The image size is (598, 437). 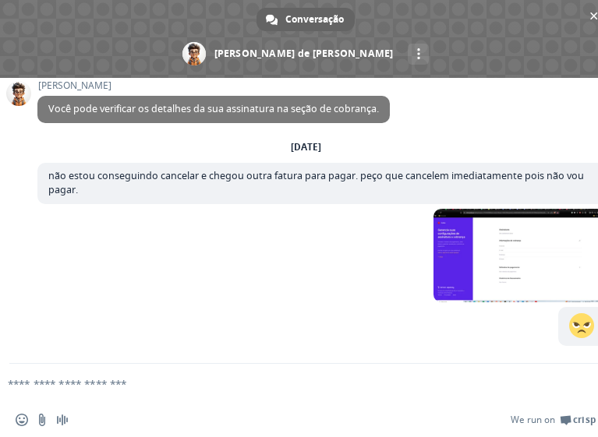 What do you see at coordinates (62, 420) in the screenshot?
I see `span: Mensagem de áudio` at bounding box center [62, 420].